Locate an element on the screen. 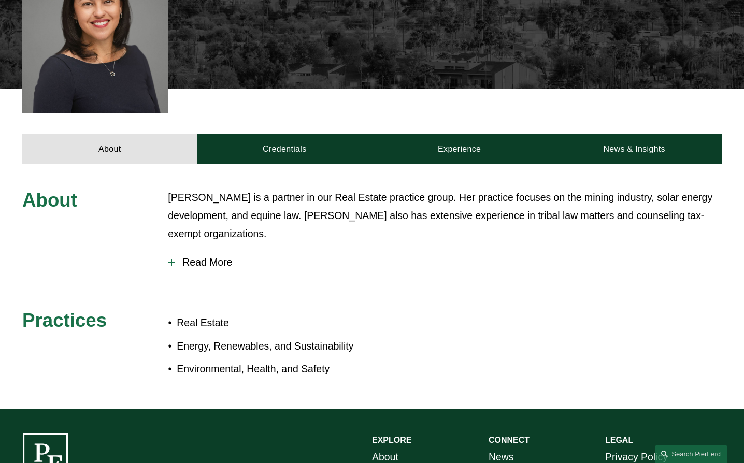  a: About is located at coordinates (109, 149).